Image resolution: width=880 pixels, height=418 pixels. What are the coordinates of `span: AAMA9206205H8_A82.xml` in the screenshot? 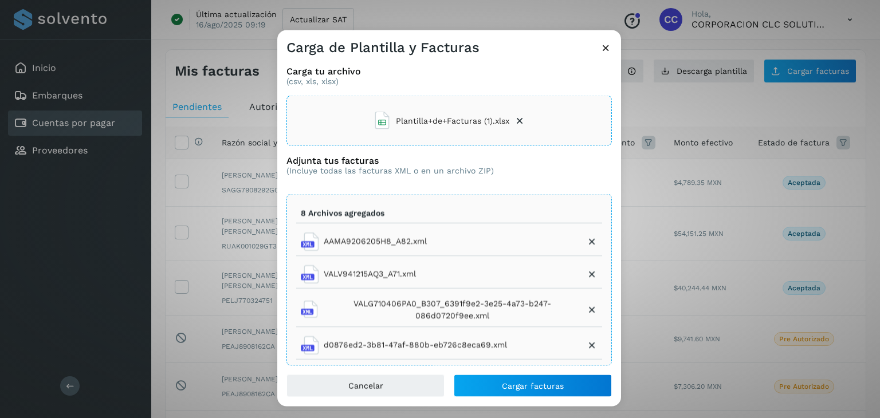 It's located at (375, 241).